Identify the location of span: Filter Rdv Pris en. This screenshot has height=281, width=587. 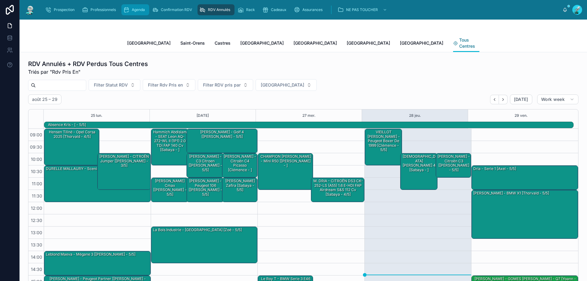
(165, 85).